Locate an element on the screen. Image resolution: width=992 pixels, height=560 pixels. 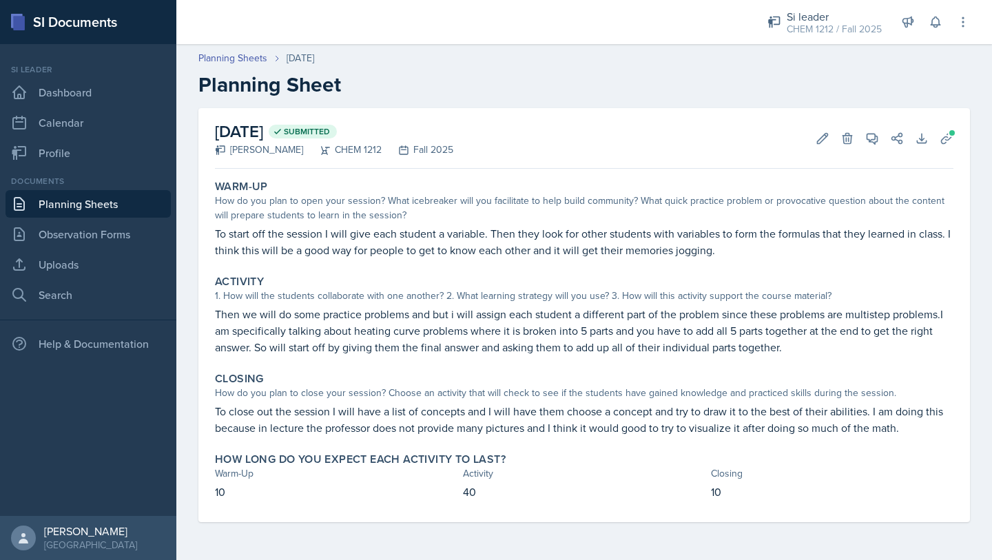
div: Closing is located at coordinates (832, 473).